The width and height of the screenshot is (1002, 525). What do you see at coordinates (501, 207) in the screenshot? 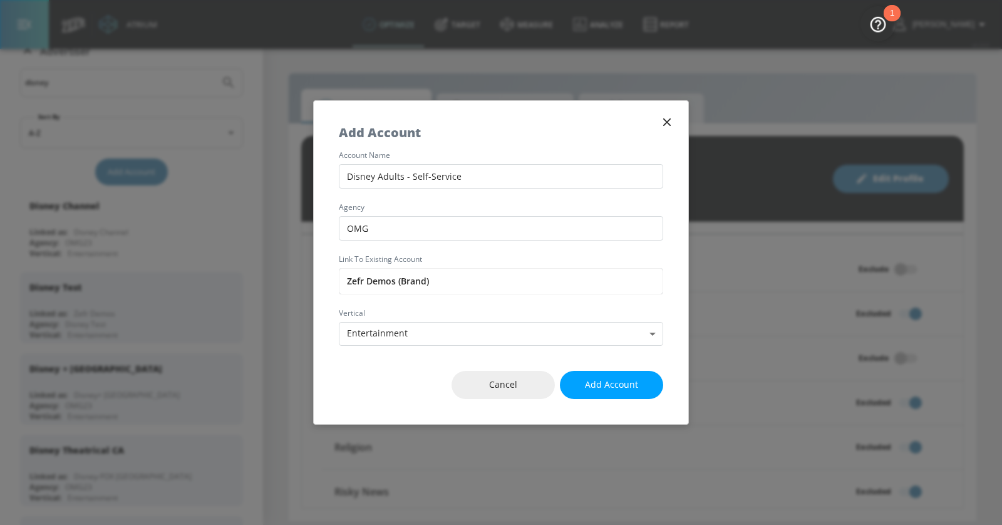
I see `label: agency` at bounding box center [501, 207].